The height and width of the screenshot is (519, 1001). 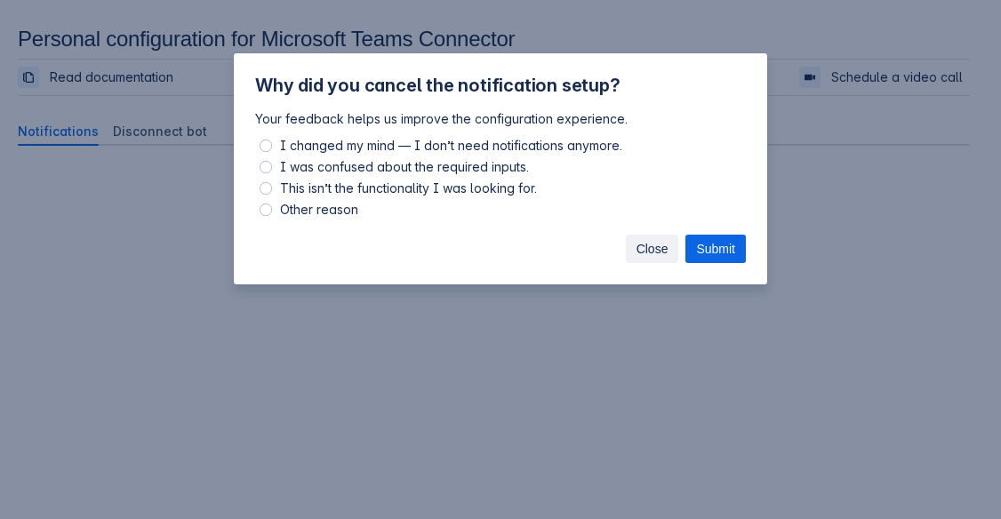 I want to click on input: I changed my mind — I don’t need notifications anymore., so click(x=266, y=146).